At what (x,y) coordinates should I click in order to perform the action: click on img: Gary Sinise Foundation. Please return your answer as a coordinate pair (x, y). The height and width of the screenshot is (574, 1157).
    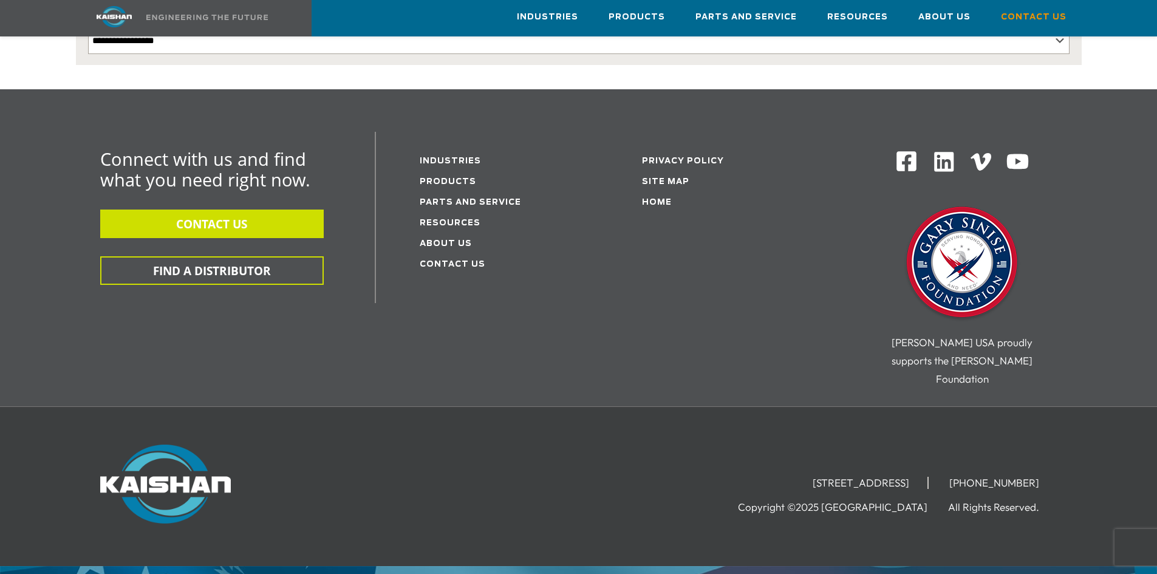
    Looking at the image, I should click on (962, 264).